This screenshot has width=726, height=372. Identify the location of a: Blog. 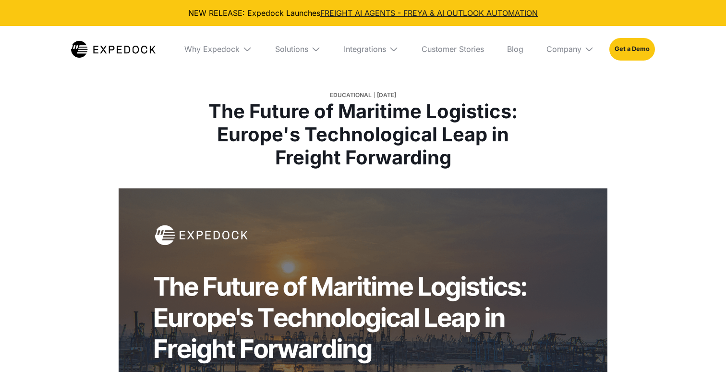
(515, 49).